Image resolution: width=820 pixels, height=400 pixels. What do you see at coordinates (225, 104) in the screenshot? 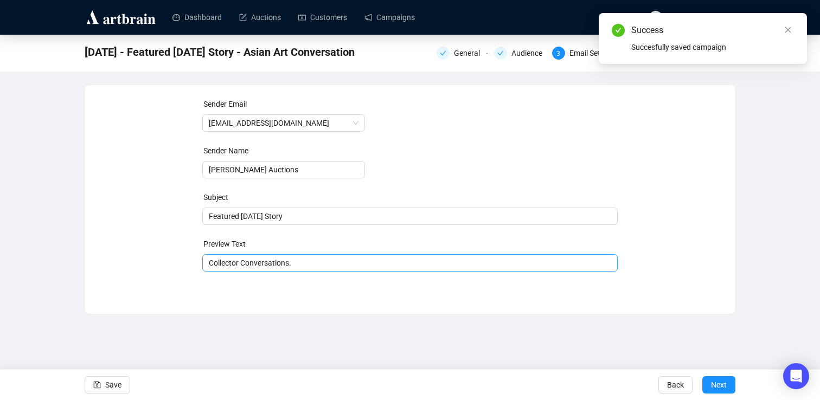
I see `label: Sender Email` at bounding box center [225, 104].